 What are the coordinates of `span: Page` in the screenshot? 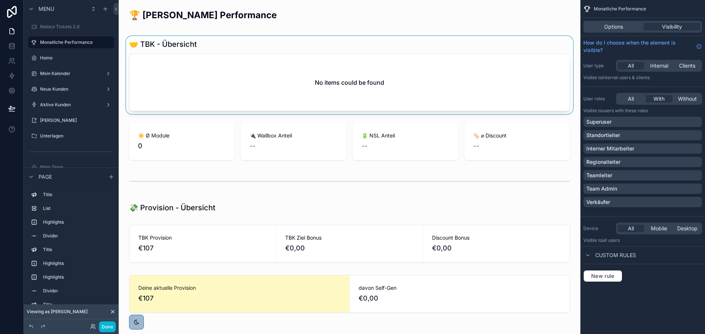 It's located at (45, 177).